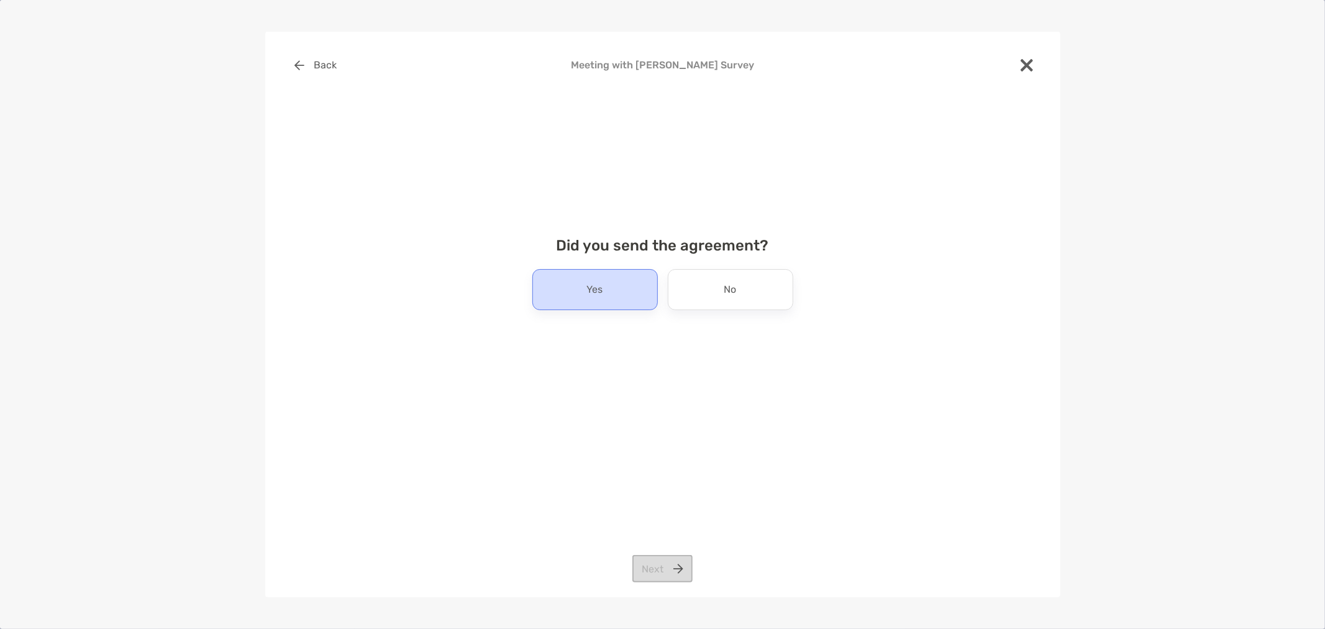  I want to click on img: close modal, so click(1027, 65).